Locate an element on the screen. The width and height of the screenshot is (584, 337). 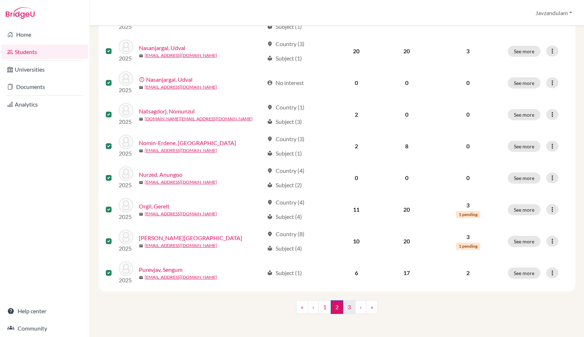
a: Universities is located at coordinates (45, 69).